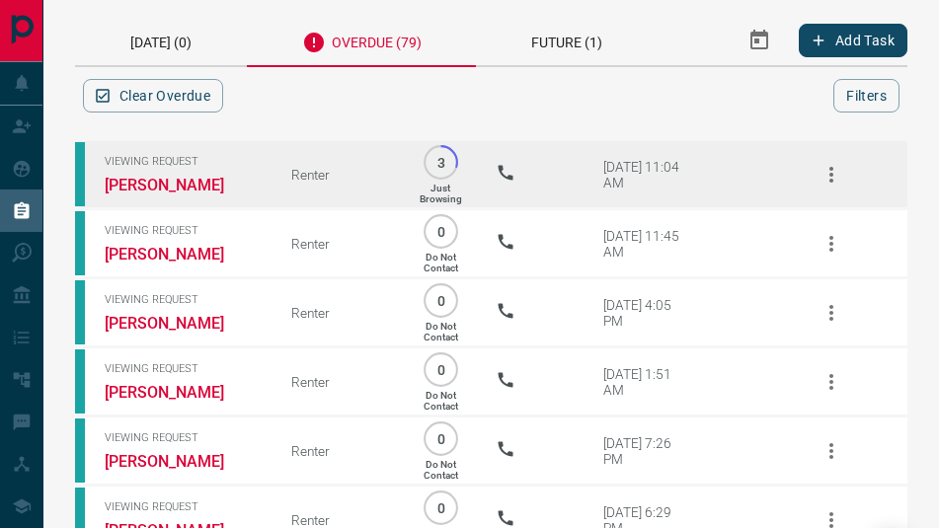 Image resolution: width=939 pixels, height=528 pixels. What do you see at coordinates (759, 40) in the screenshot?
I see `button: Select Date Range` at bounding box center [759, 40].